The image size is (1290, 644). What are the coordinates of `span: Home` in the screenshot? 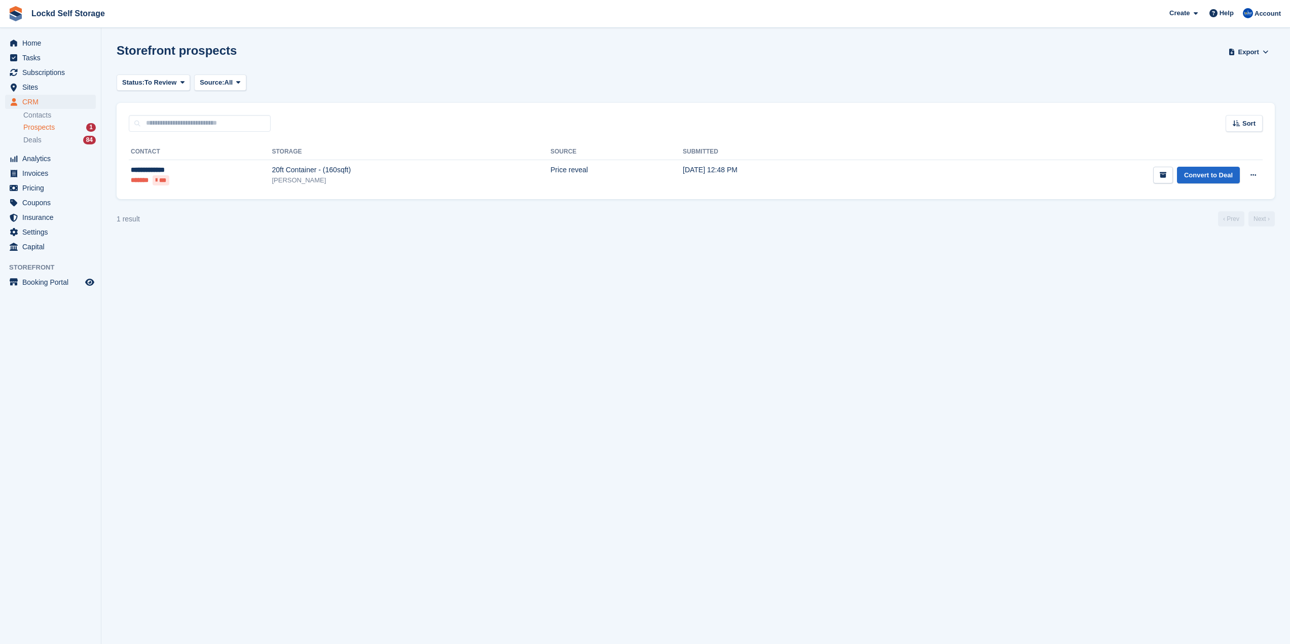 It's located at (53, 43).